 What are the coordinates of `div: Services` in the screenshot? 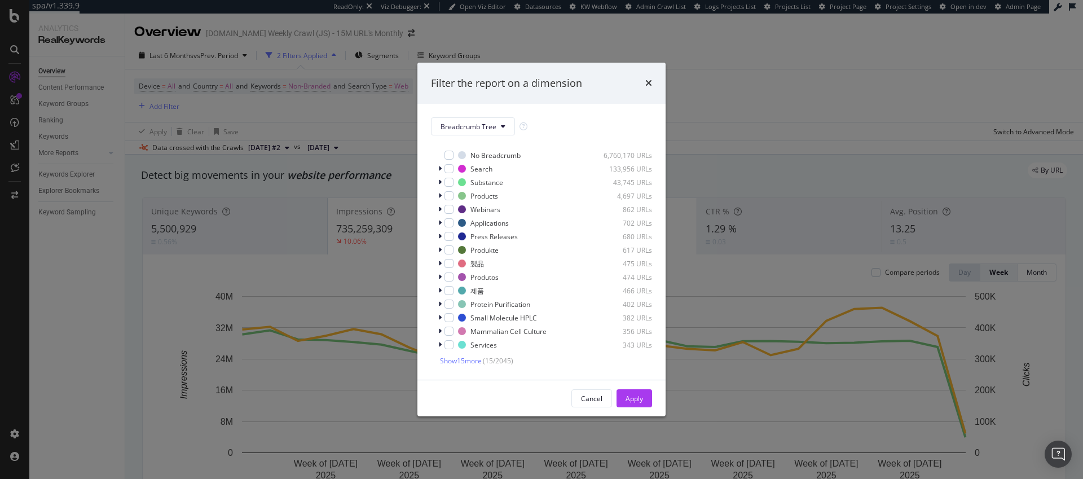 It's located at (484, 345).